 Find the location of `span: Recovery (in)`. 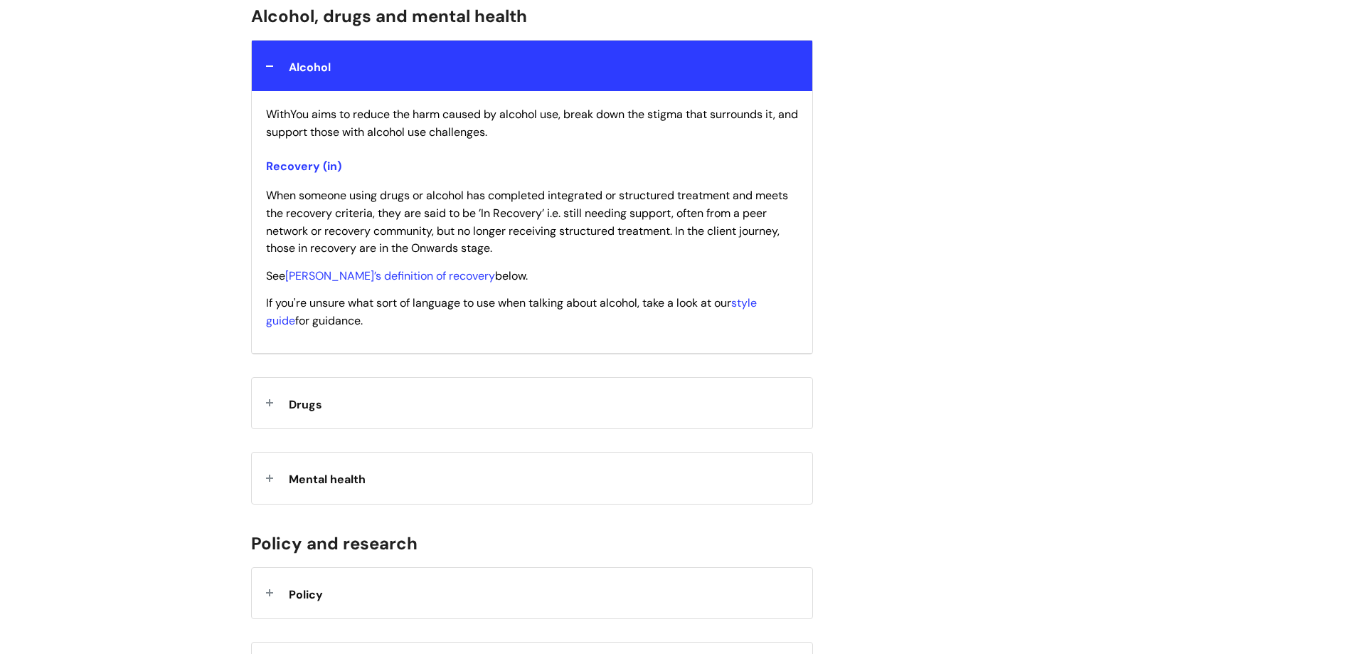

span: Recovery (in) is located at coordinates (304, 166).